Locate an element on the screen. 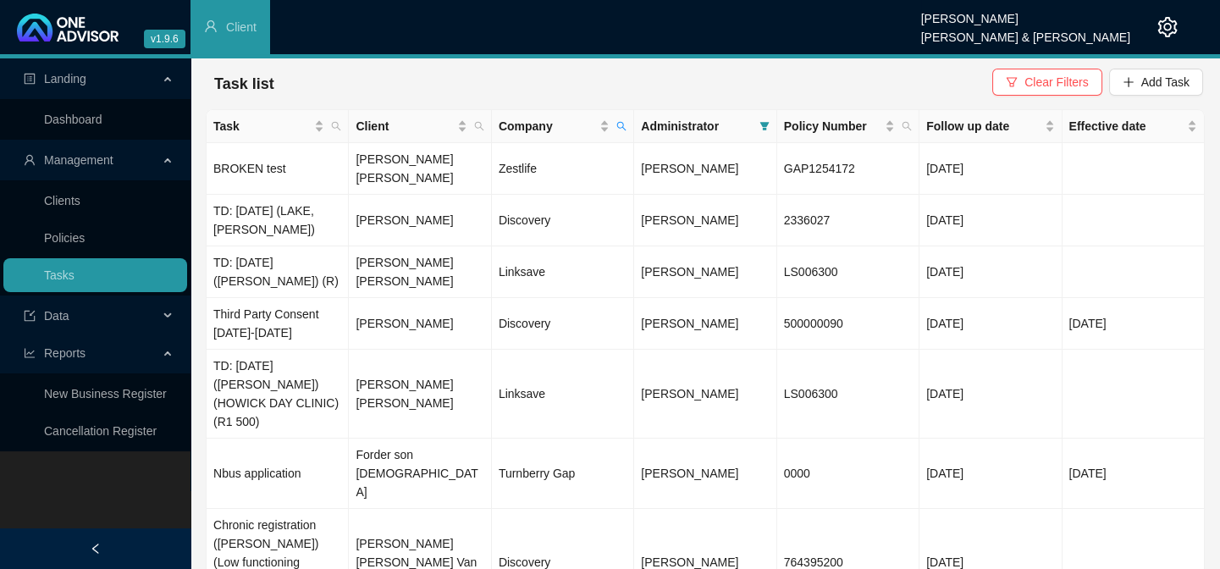 The height and width of the screenshot is (569, 1220). span: Company is located at coordinates (547, 126).